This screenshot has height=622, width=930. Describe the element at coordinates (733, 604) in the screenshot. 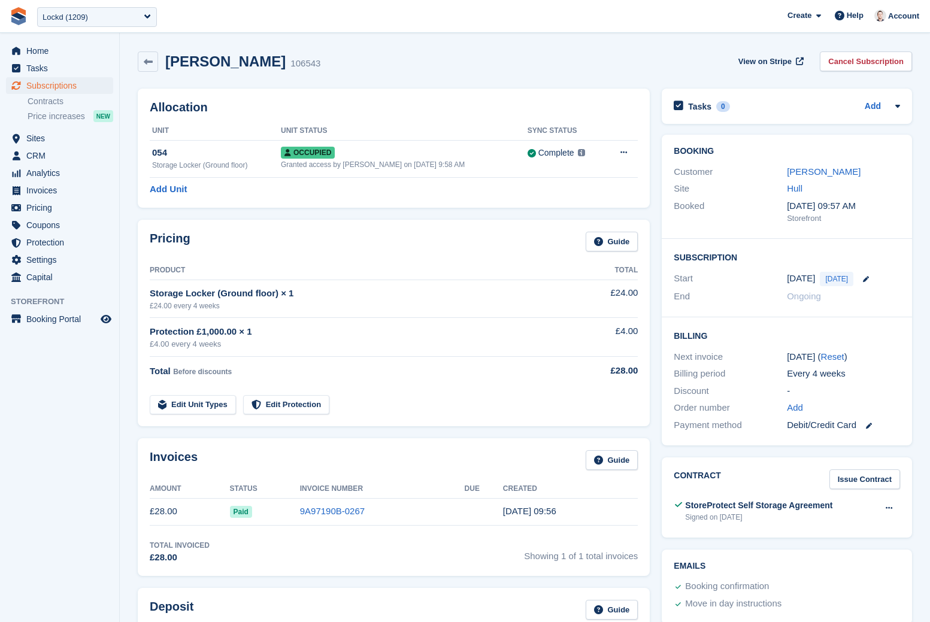

I see `div: Move in day instructions` at that location.